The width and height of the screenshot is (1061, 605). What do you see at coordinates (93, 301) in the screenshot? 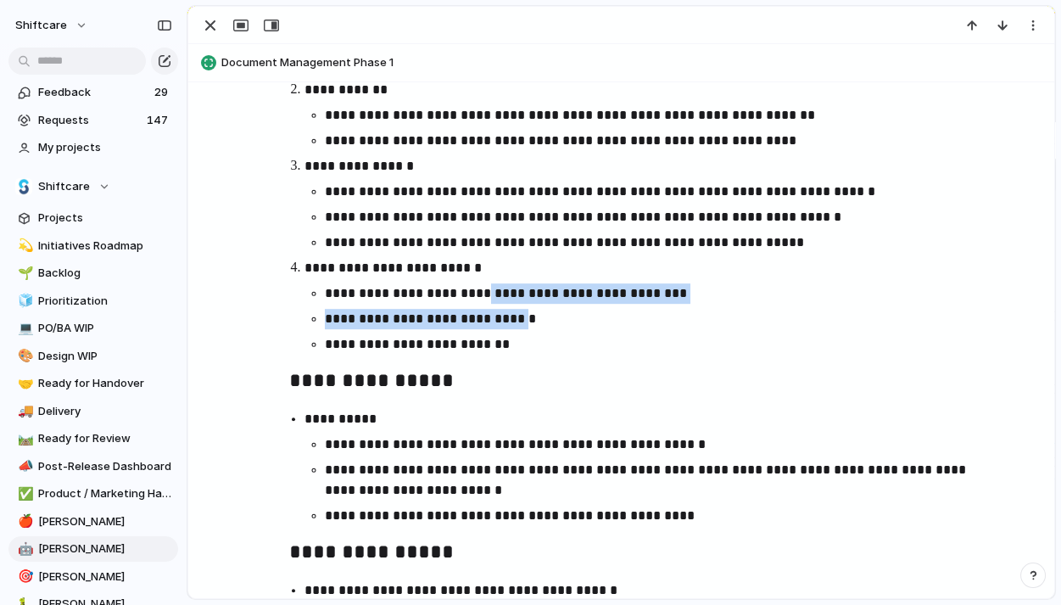
I see `div: 🧊Prioritization` at bounding box center [93, 301].